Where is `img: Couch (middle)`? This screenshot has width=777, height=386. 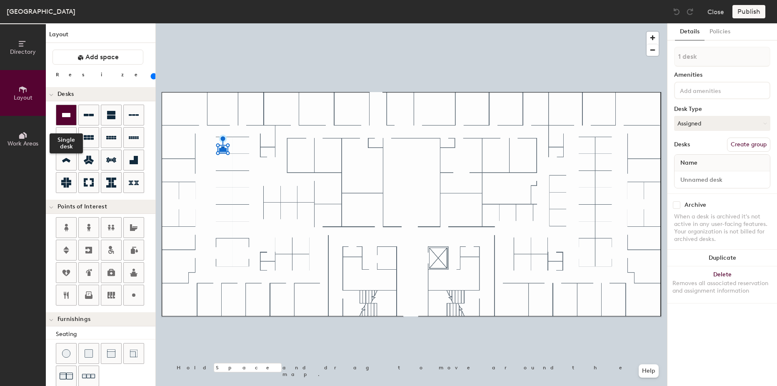
img: Couch (middle) is located at coordinates (111, 353).